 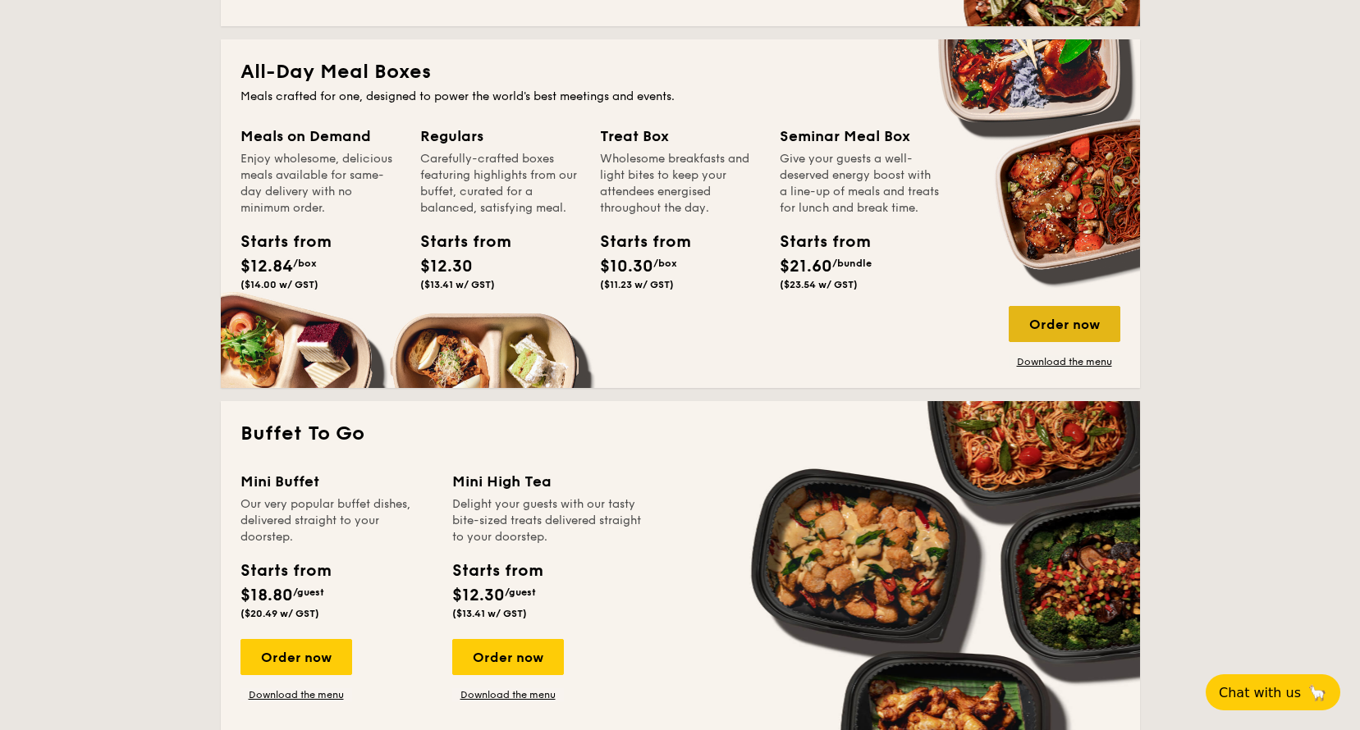 What do you see at coordinates (680, 72) in the screenshot?
I see `h2: All-Day Meal Boxes` at bounding box center [680, 72].